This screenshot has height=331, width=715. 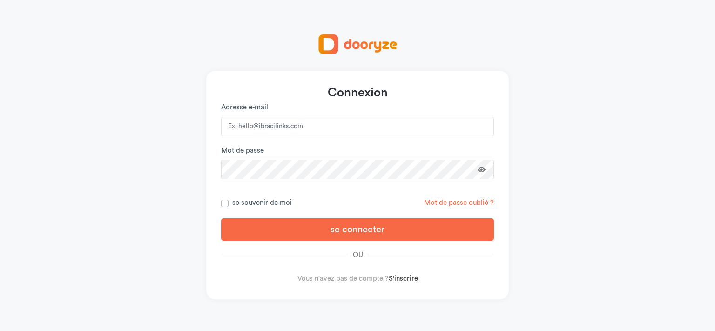 What do you see at coordinates (243, 151) in the screenshot?
I see `label: Mot de passe` at bounding box center [243, 151].